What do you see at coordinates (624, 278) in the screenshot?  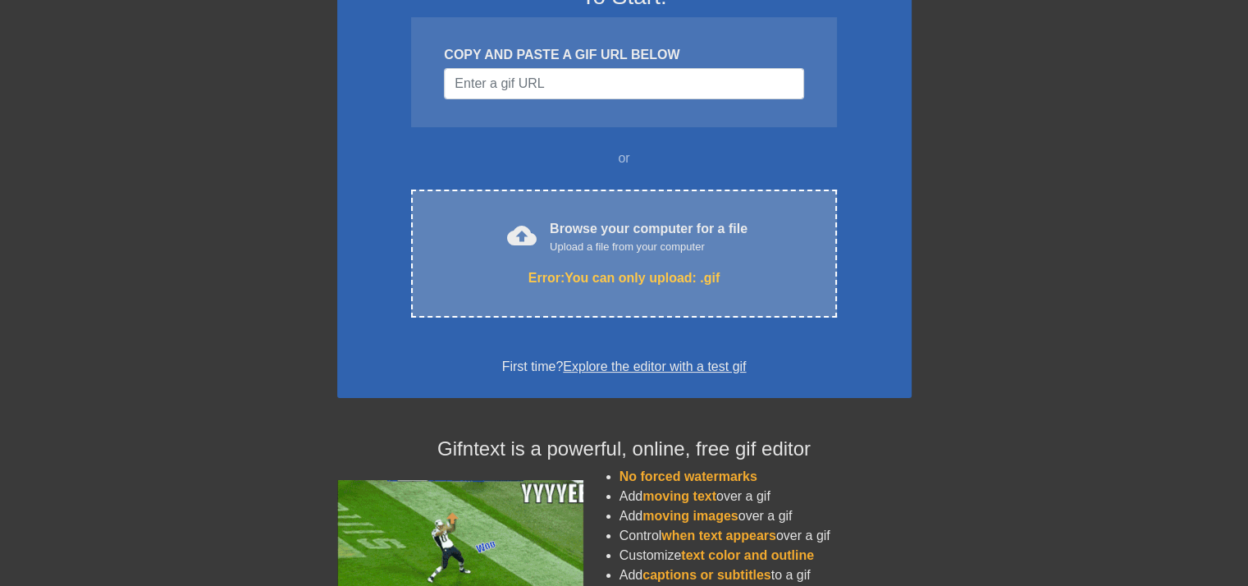 I see `div: Error: You can only upload: .gif` at bounding box center [624, 278].